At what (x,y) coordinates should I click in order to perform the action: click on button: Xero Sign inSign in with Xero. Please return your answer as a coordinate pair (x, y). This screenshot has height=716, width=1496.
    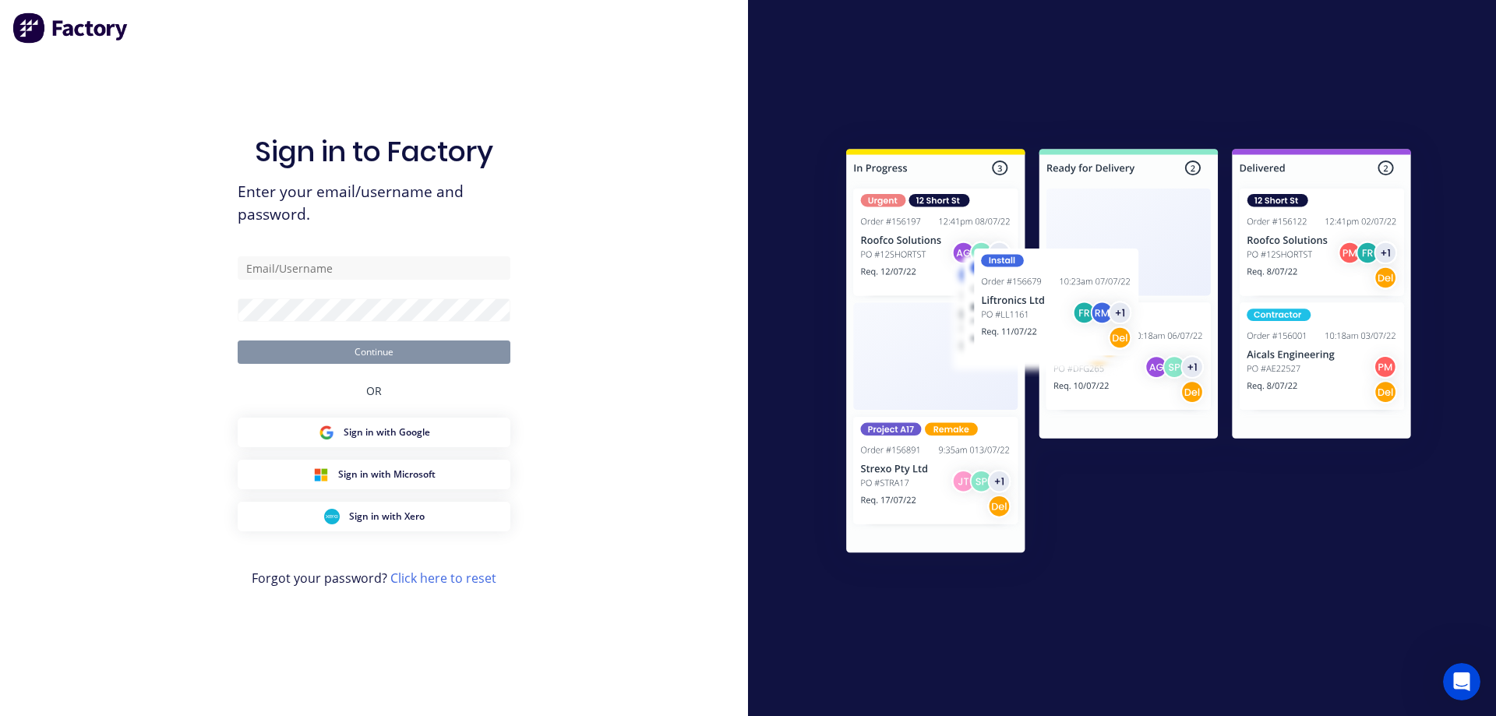
    Looking at the image, I should click on (374, 517).